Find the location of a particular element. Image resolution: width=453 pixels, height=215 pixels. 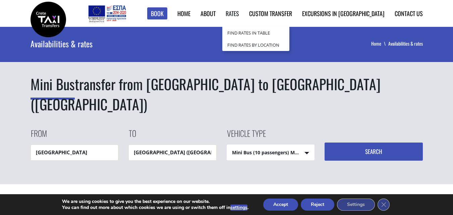

a: Find Rates by Location is located at coordinates (256, 45).